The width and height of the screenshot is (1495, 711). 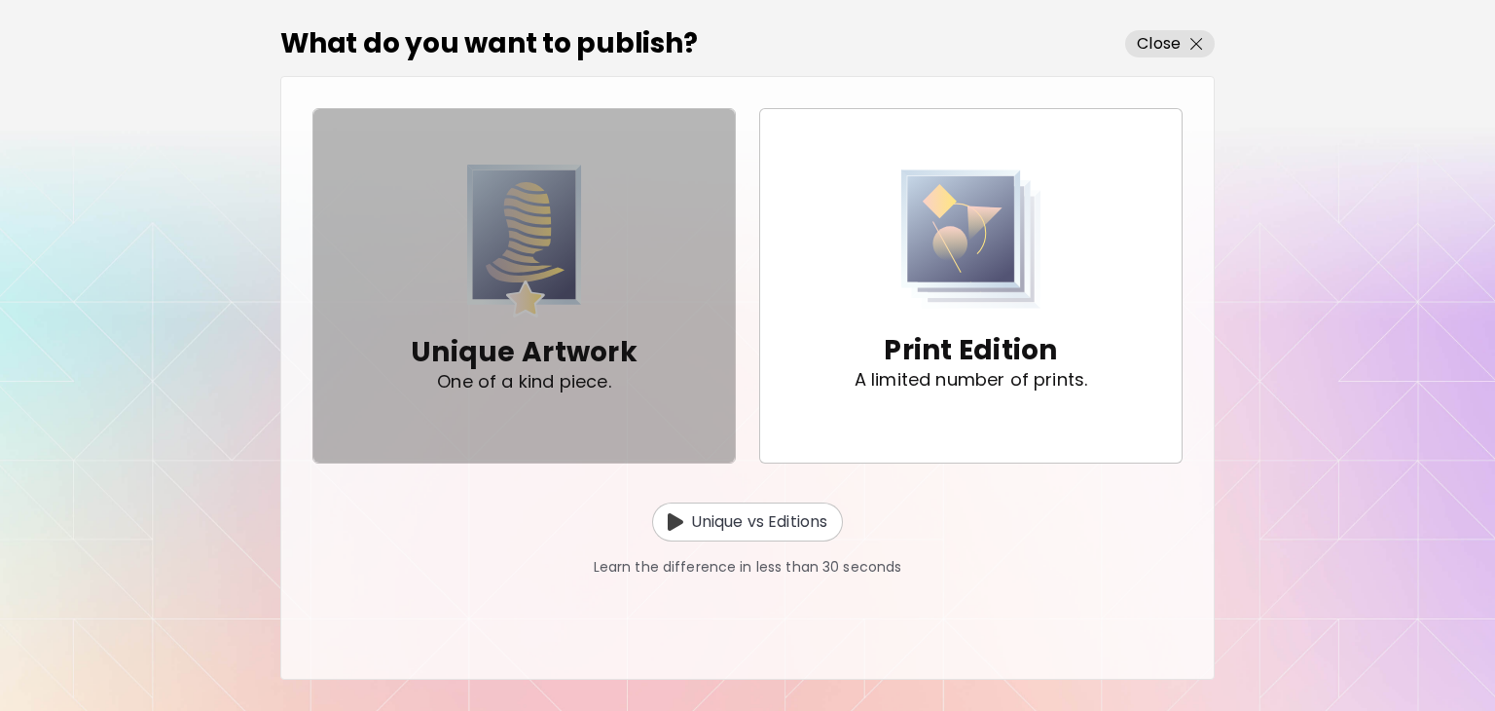 I want to click on p: Unique Artwork, so click(x=524, y=352).